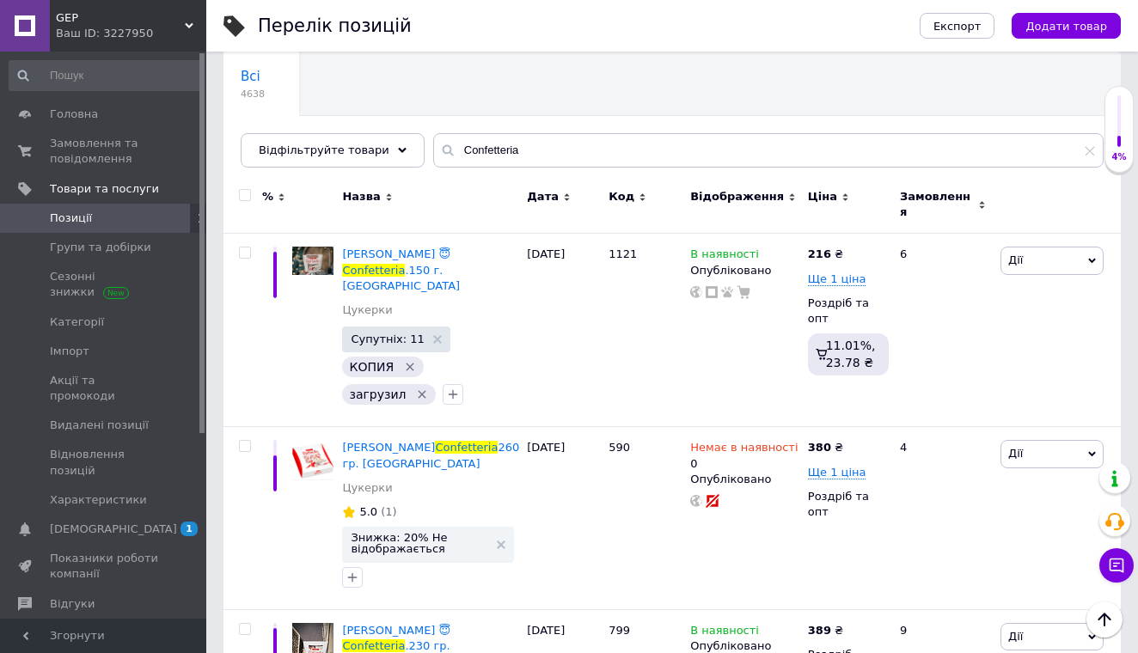 This screenshot has height=653, width=1138. I want to click on span: 799, so click(619, 630).